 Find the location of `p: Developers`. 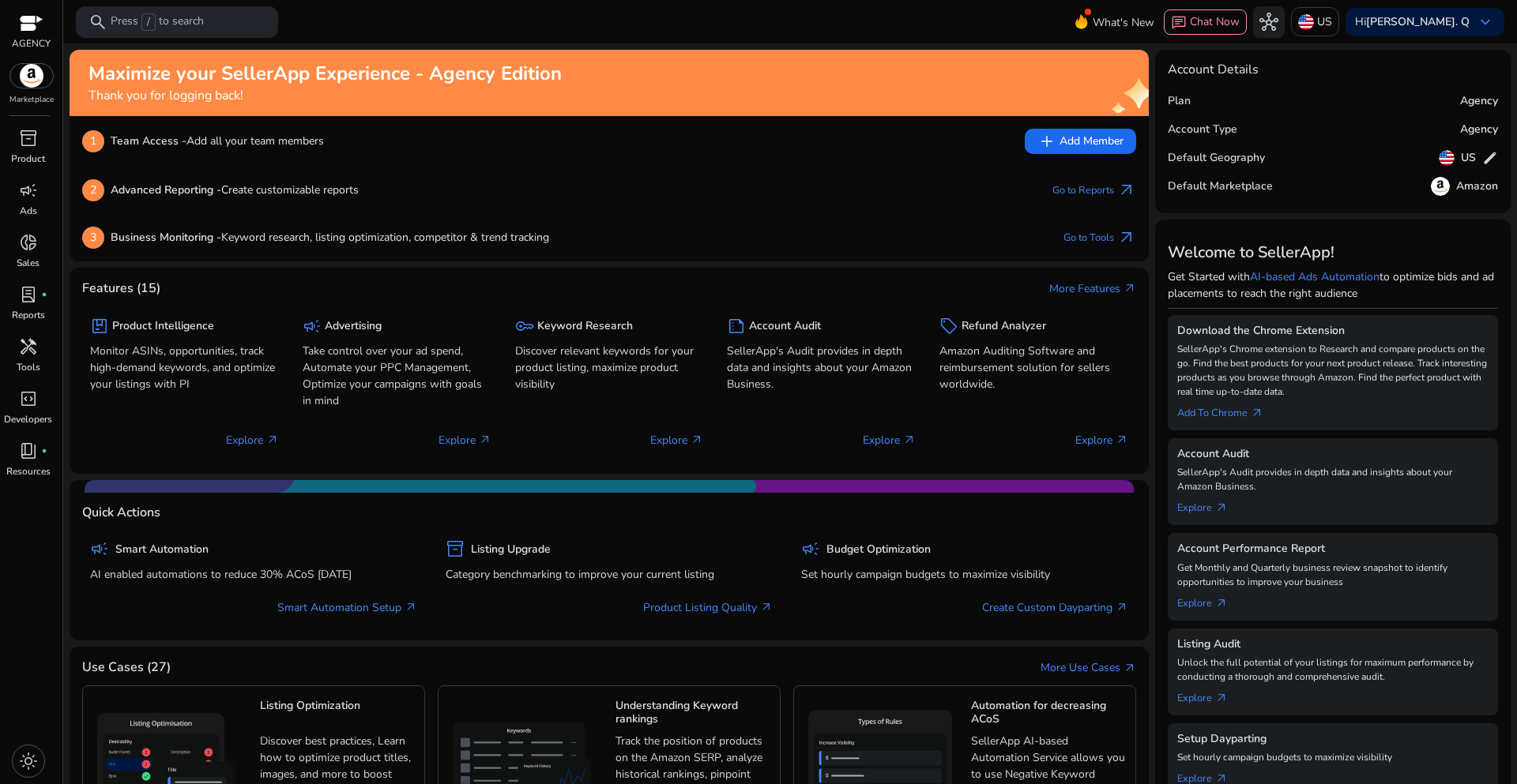

p: Developers is located at coordinates (27, 420).